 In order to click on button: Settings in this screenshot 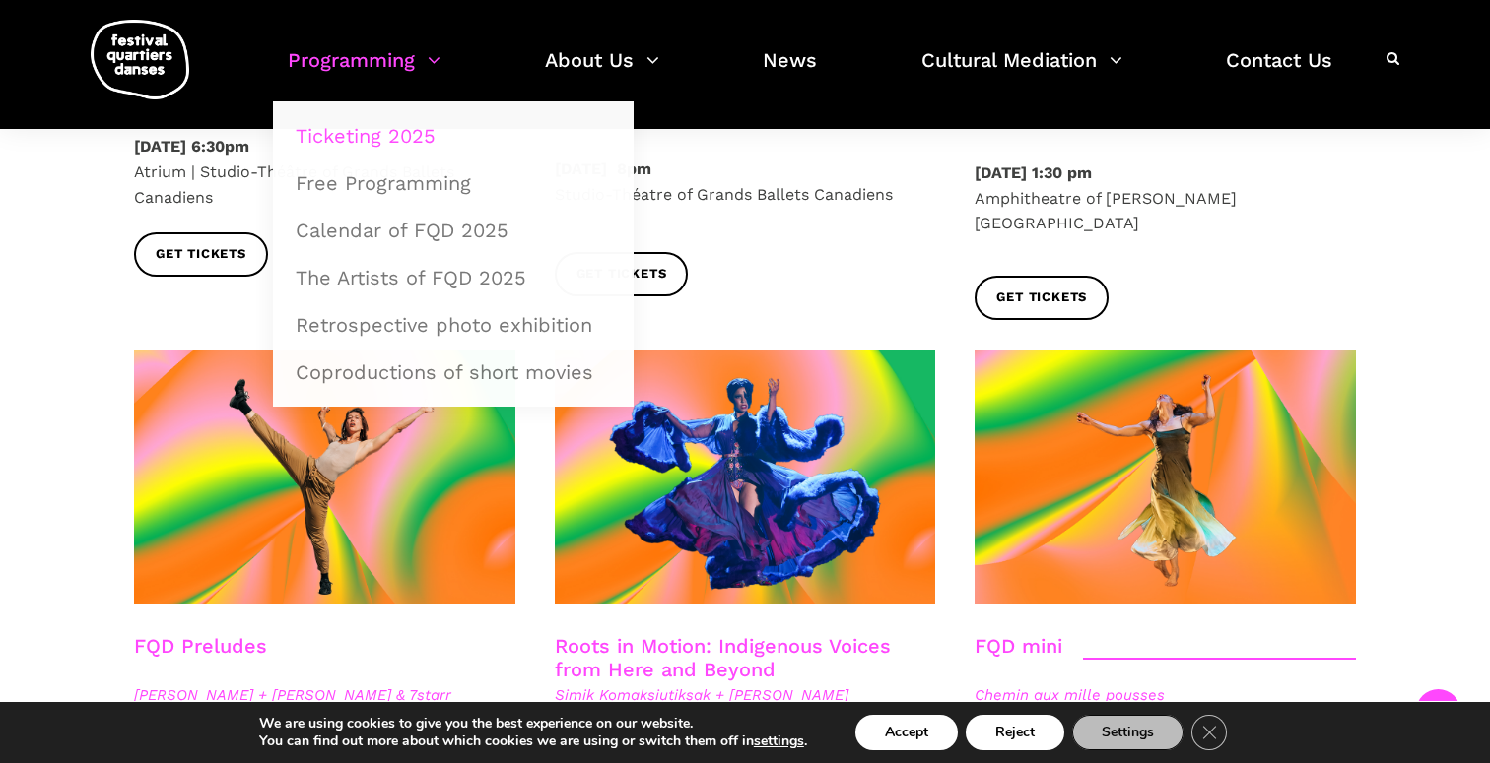, I will do `click(1127, 733)`.